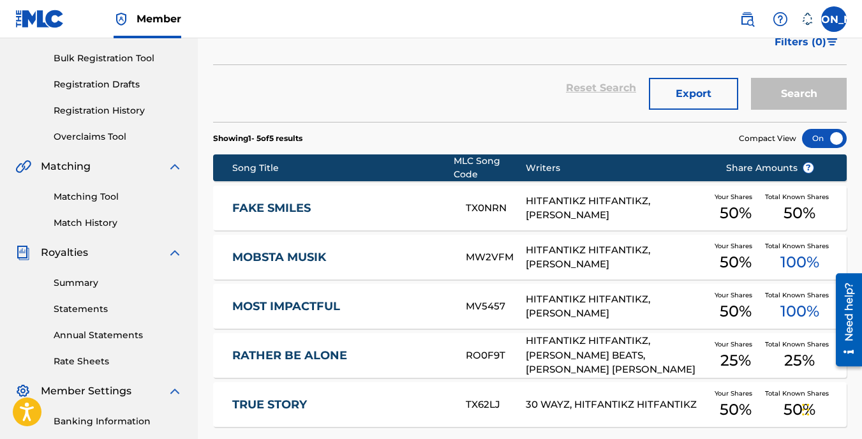  Describe the element at coordinates (832, 42) in the screenshot. I see `img: filter` at that location.